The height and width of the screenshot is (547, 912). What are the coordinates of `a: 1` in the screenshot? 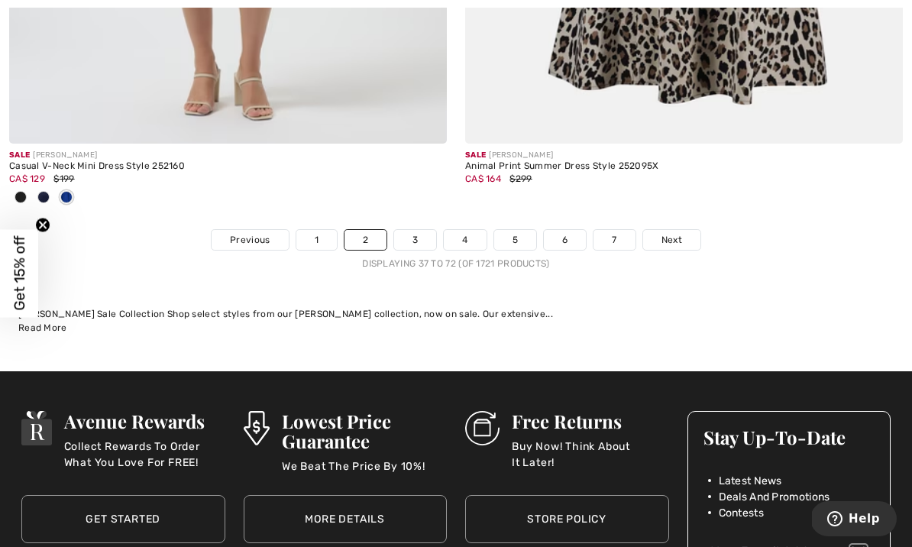 It's located at (316, 240).